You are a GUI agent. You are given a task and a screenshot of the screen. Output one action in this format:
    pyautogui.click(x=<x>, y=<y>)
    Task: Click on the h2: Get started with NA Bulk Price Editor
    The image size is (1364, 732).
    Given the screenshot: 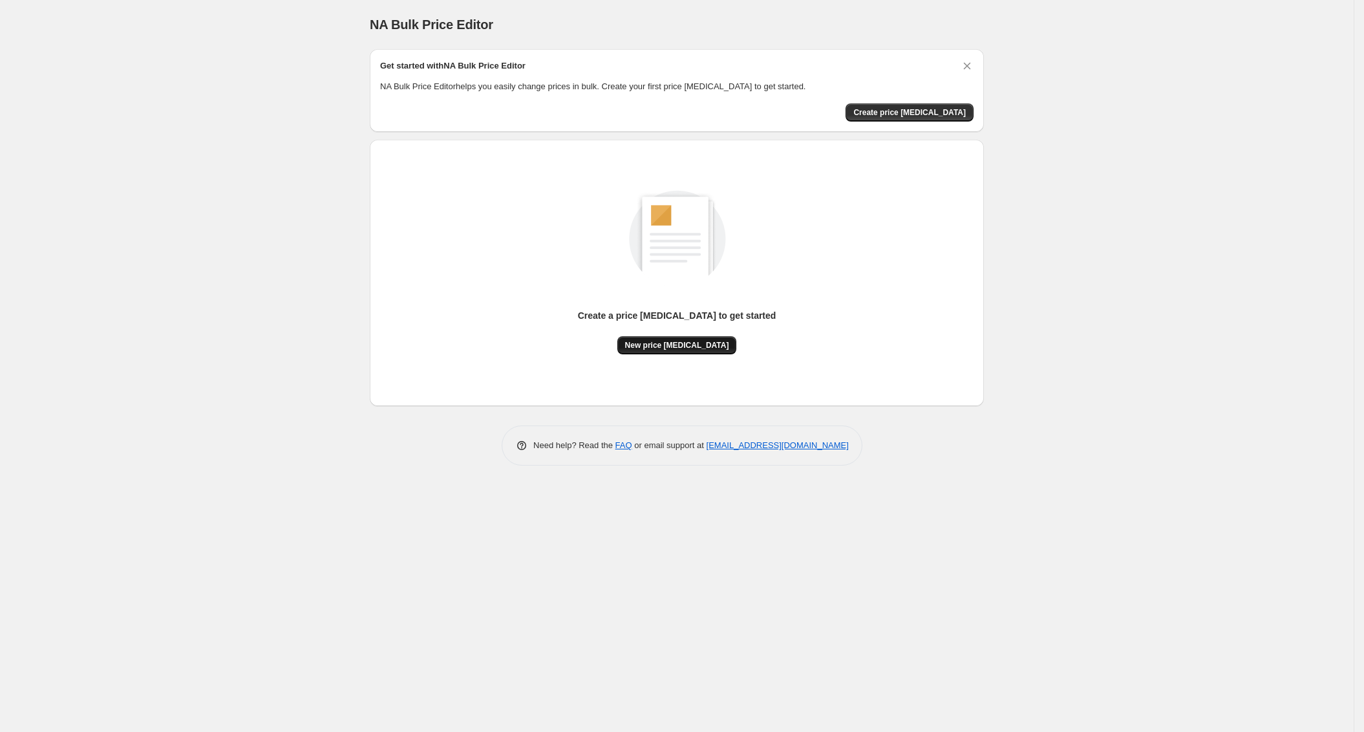 What is the action you would take?
    pyautogui.click(x=452, y=66)
    